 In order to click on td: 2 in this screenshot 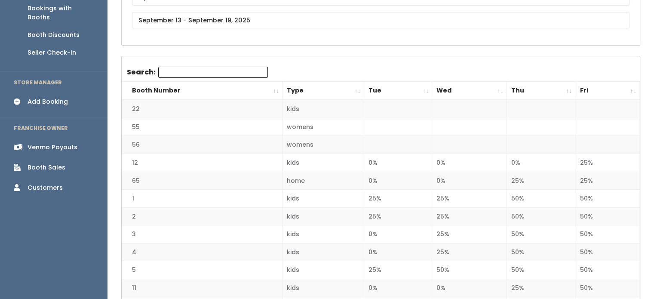, I will do `click(202, 216)`.